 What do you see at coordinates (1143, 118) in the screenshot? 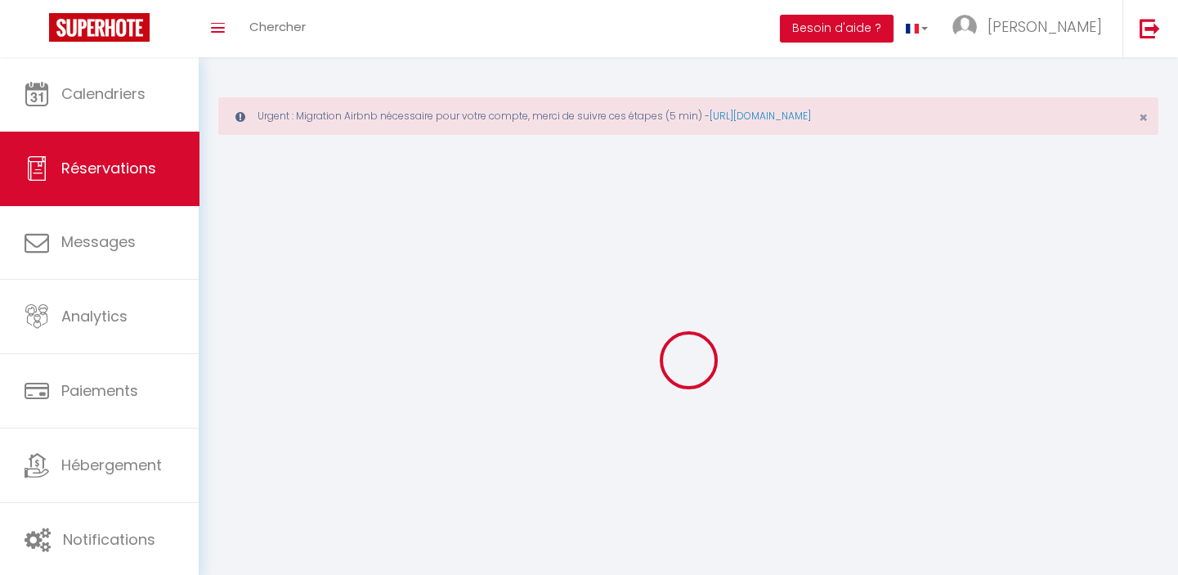
I see `button: Close` at bounding box center [1143, 118].